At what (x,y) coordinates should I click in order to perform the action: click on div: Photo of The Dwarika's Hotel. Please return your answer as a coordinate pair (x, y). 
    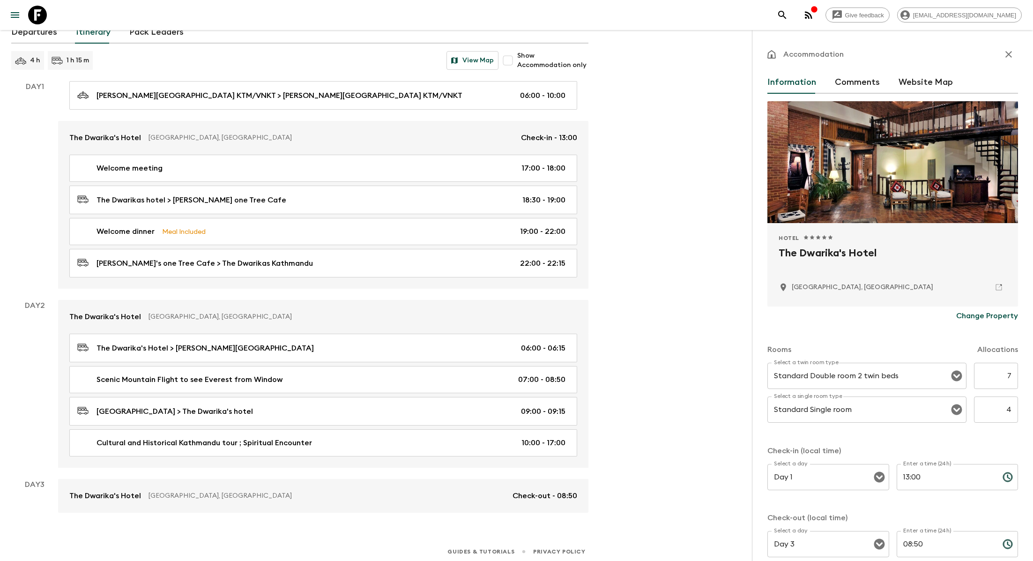
    Looking at the image, I should click on (892, 162).